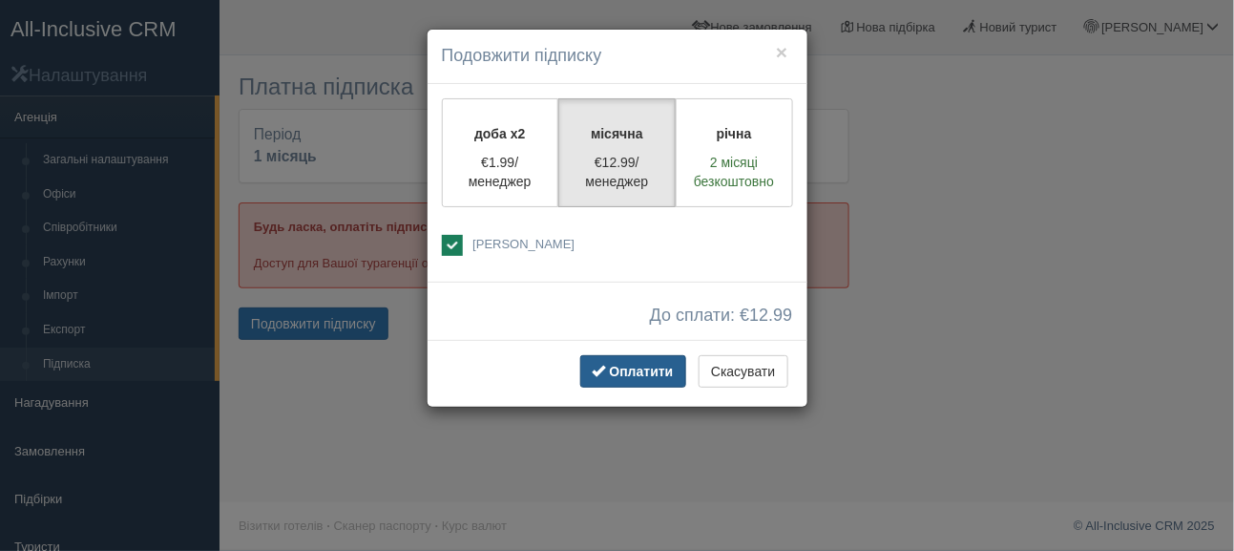  Describe the element at coordinates (642, 371) in the screenshot. I see `span: Оплатити` at that location.